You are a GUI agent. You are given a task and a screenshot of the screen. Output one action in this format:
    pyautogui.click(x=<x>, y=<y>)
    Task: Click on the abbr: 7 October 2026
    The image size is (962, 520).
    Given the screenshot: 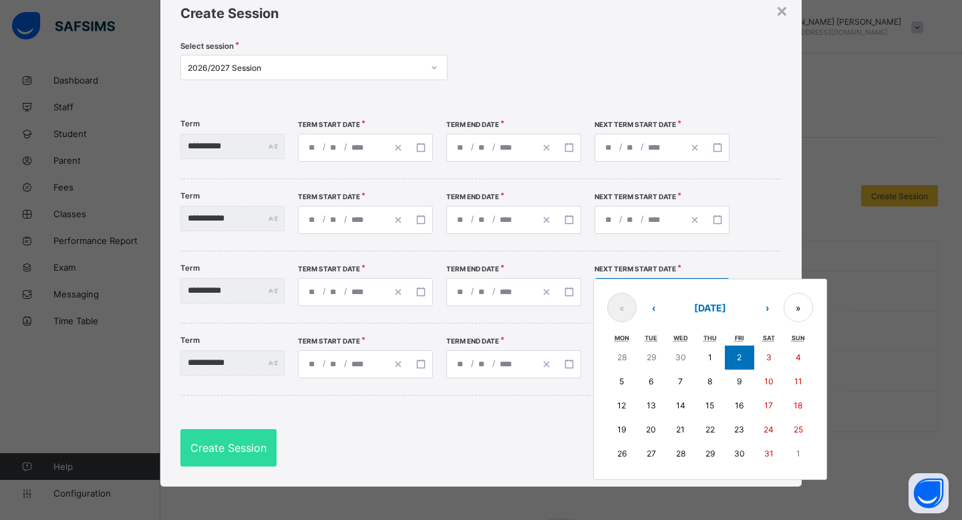 What is the action you would take?
    pyautogui.click(x=680, y=381)
    